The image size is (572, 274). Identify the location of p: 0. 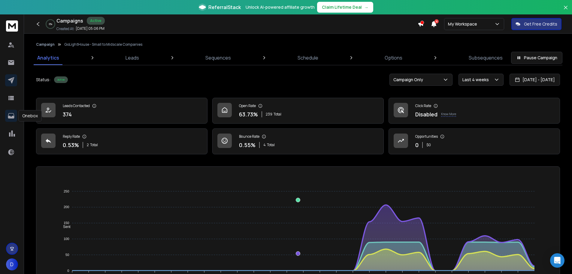
(417, 145).